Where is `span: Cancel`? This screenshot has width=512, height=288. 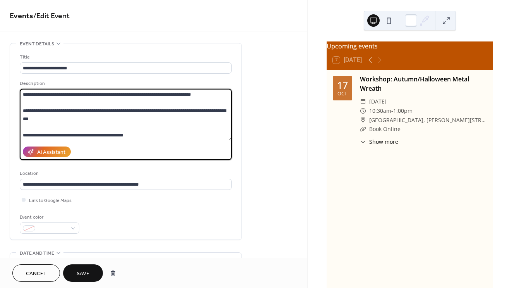
span: Cancel is located at coordinates (36, 273).